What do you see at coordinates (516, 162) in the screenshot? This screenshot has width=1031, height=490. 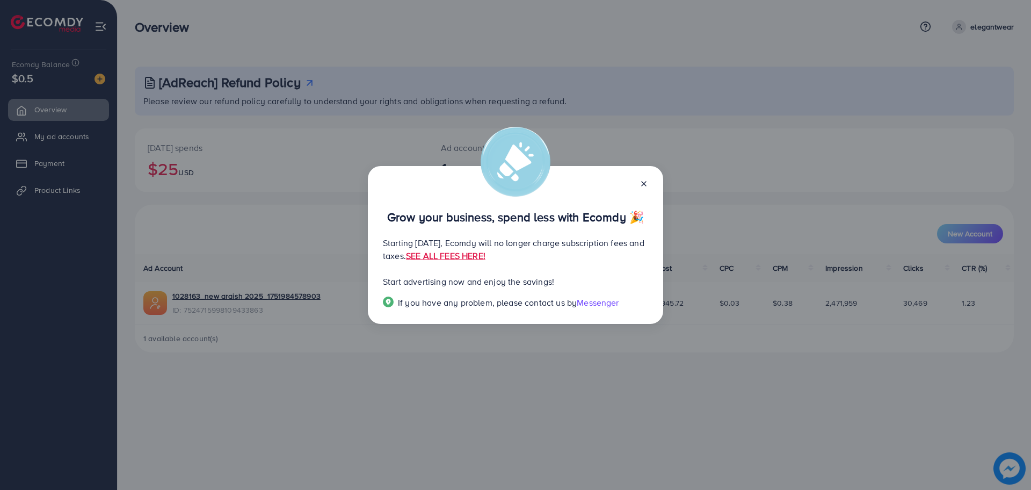 I see `img: alert` at bounding box center [516, 162].